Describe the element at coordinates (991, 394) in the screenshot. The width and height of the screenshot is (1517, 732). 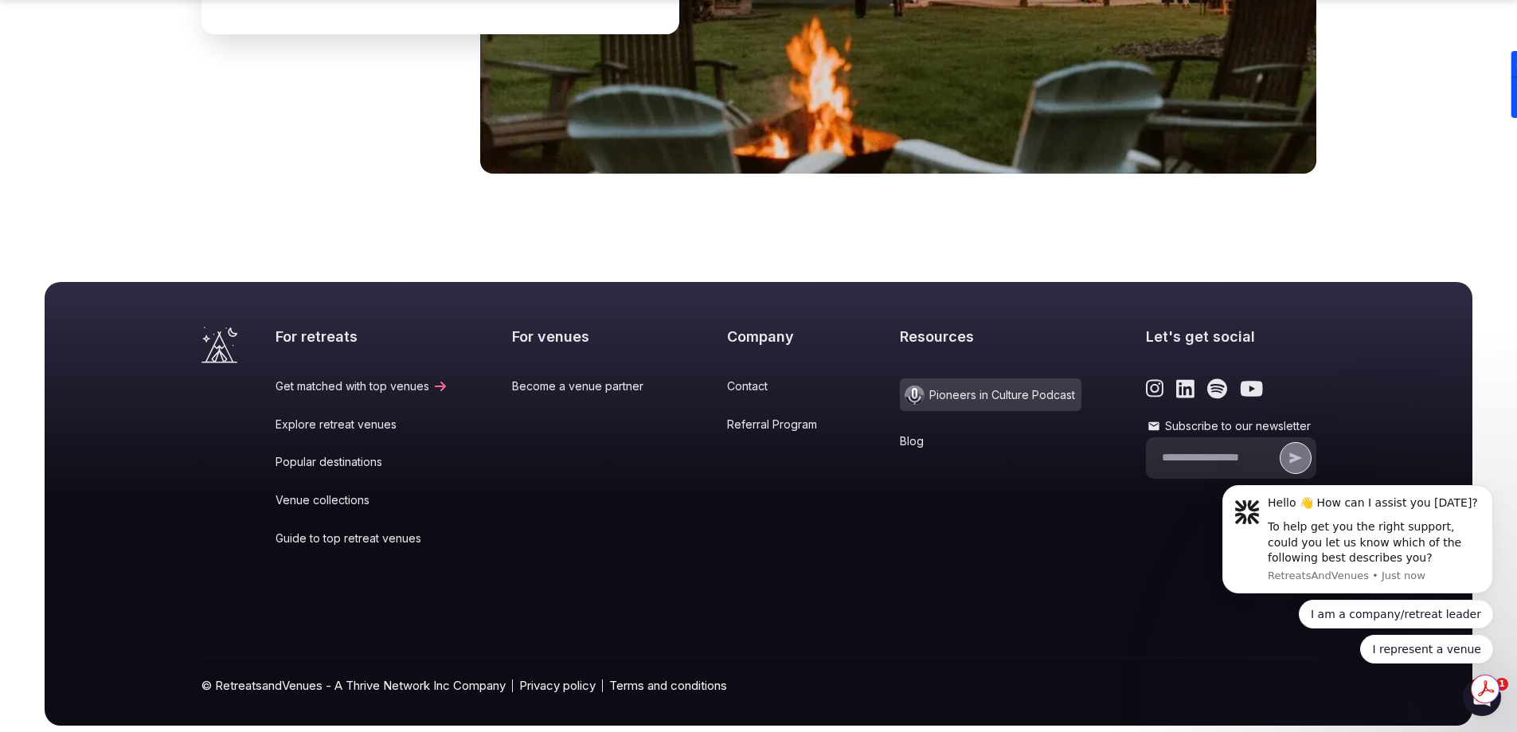
I see `a: Pioneers in Culture Podcast` at that location.